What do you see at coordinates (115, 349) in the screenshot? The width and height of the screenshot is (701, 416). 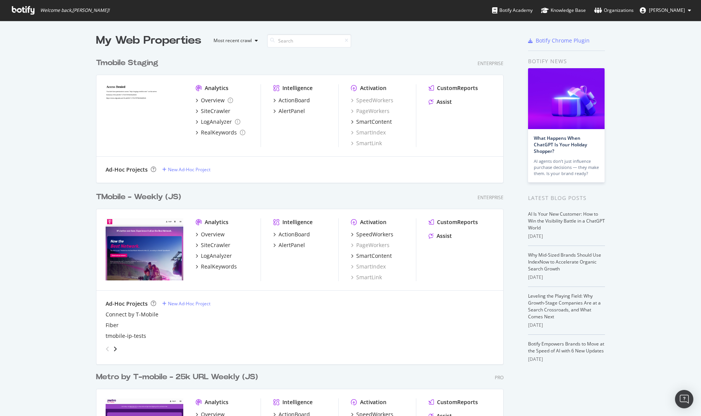 I see `div: angle-right` at bounding box center [115, 349].